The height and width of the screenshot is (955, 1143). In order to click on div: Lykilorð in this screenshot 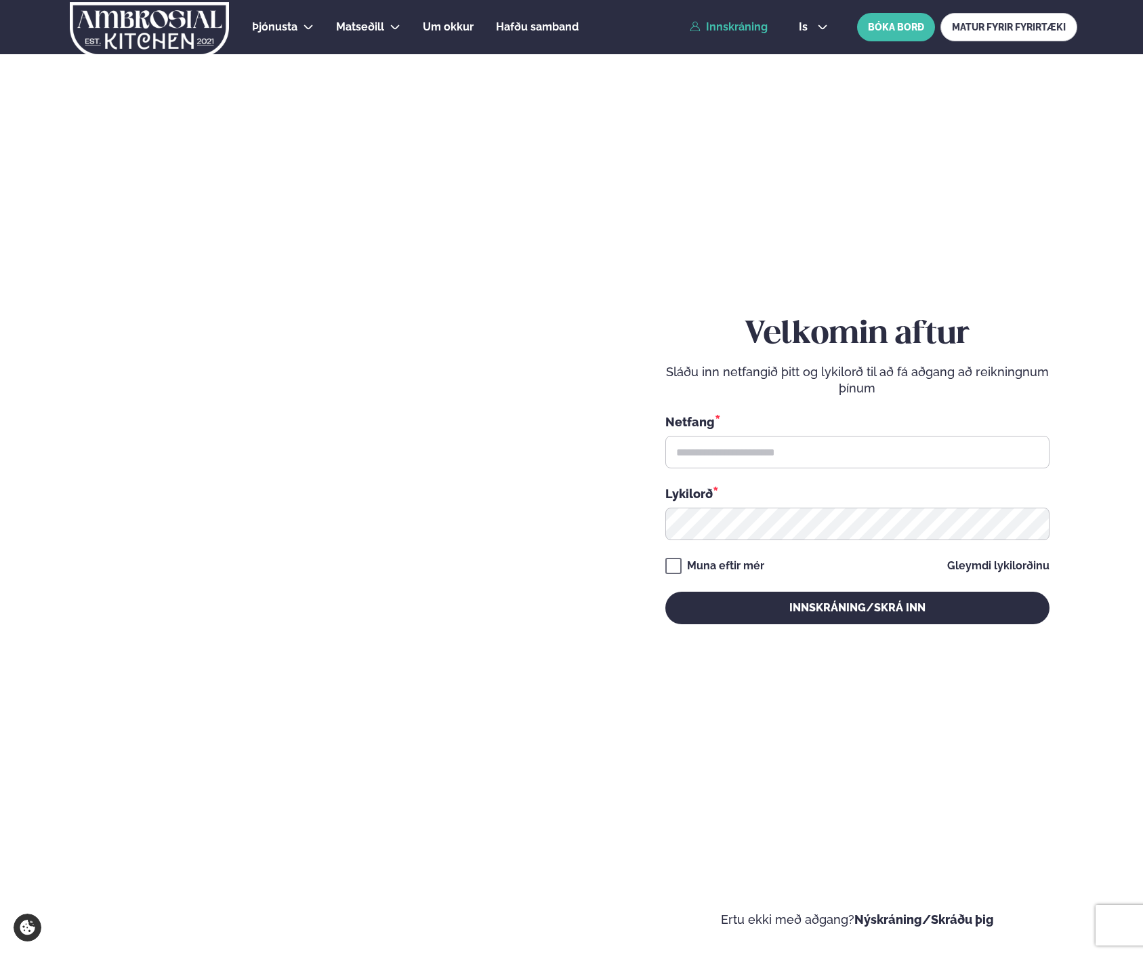, I will do `click(857, 493)`.